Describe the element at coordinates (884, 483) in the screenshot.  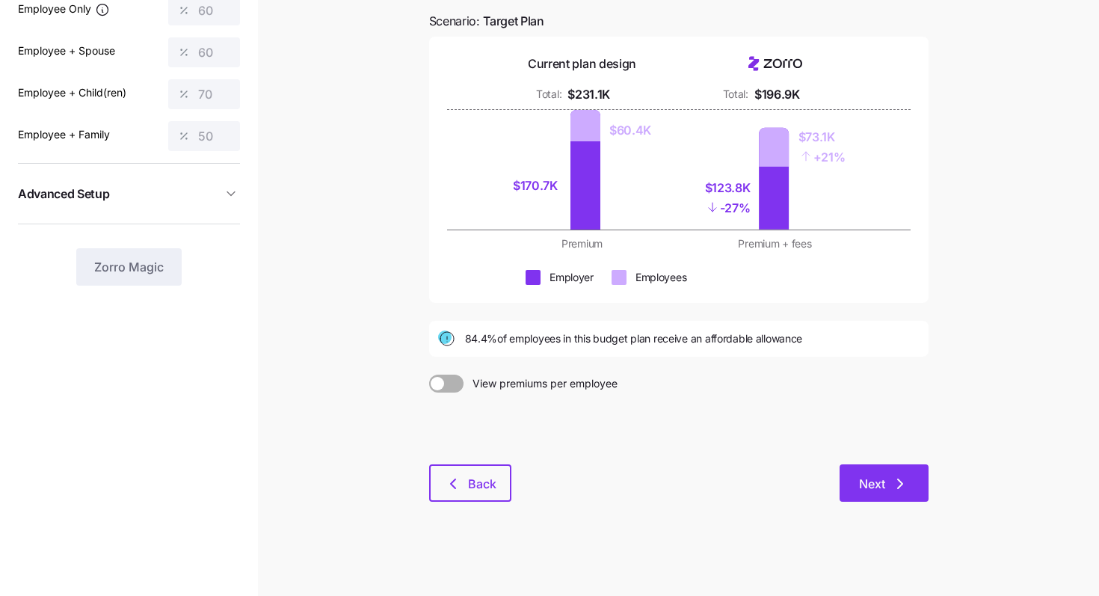
I see `button: Next` at that location.